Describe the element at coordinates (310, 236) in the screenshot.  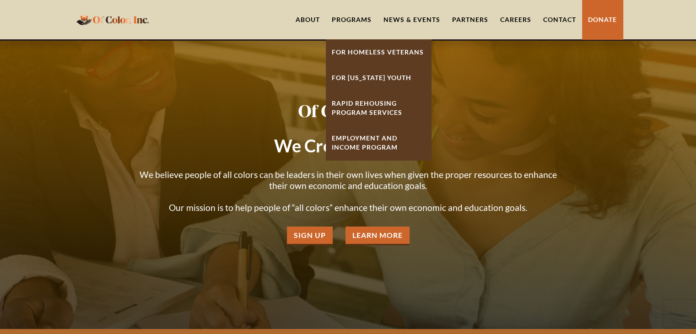
I see `a: Sign Up` at that location.